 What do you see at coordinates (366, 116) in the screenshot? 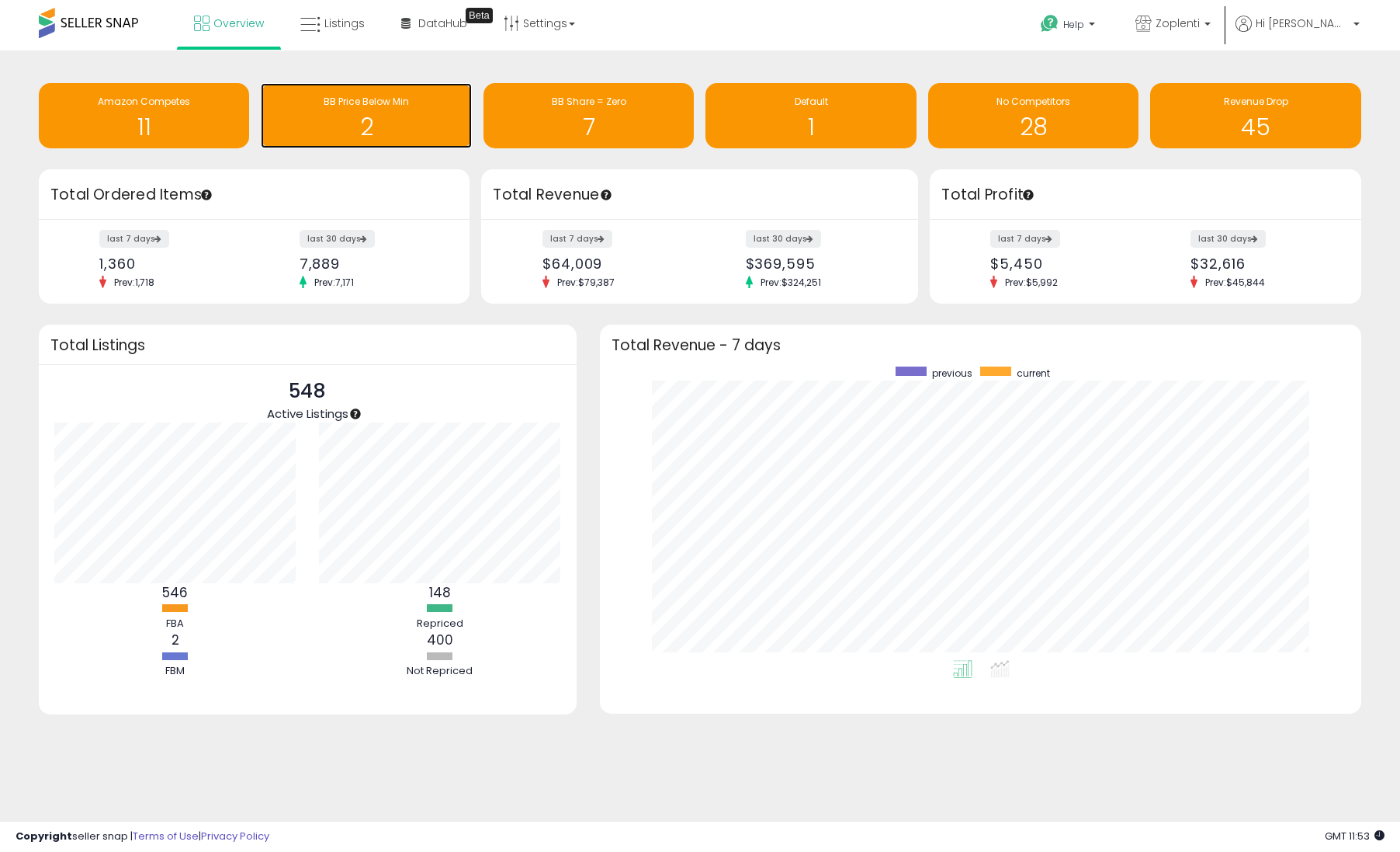
I see `a: BB Price Below Min 2` at bounding box center [366, 116].